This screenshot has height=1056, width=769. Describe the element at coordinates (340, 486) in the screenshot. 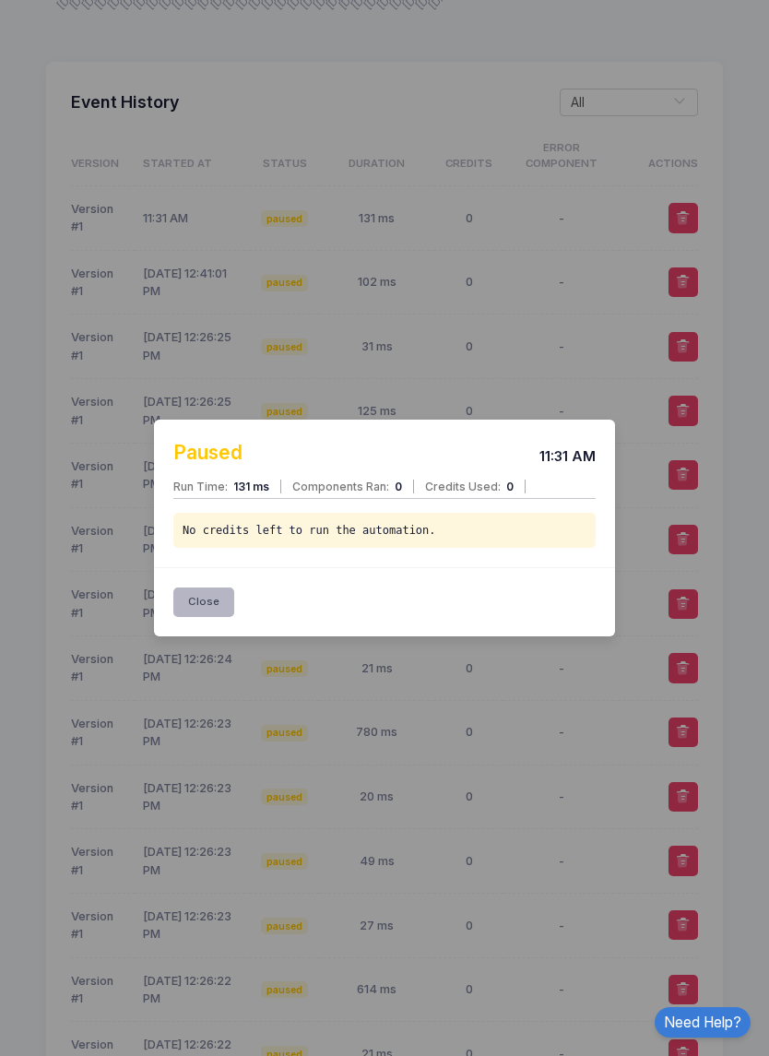

I see `span: Components Ran:` at that location.